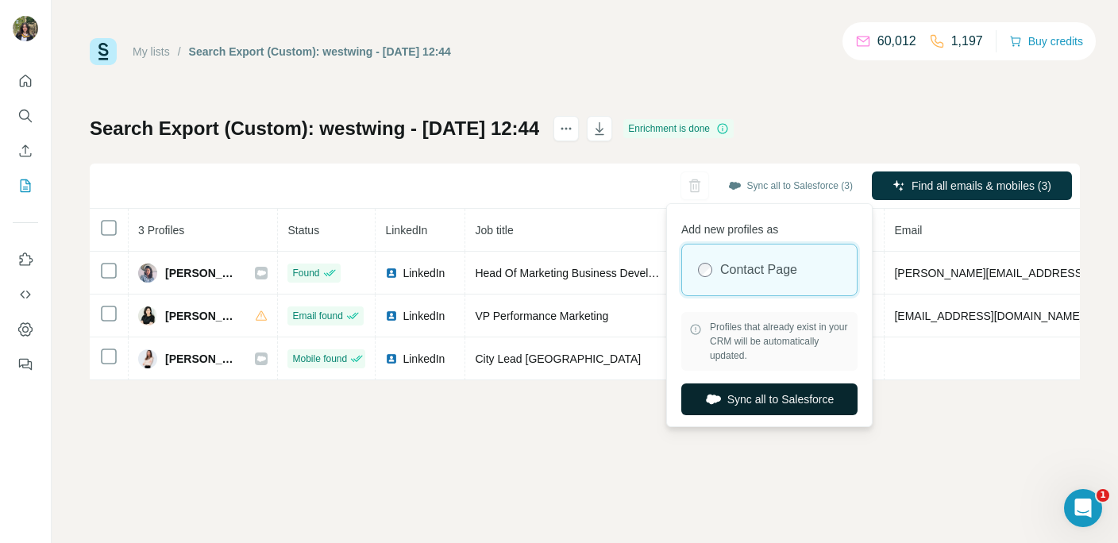 The image size is (1118, 543). What do you see at coordinates (25, 260) in the screenshot?
I see `button: Use Surfe on LinkedIn` at bounding box center [25, 260].